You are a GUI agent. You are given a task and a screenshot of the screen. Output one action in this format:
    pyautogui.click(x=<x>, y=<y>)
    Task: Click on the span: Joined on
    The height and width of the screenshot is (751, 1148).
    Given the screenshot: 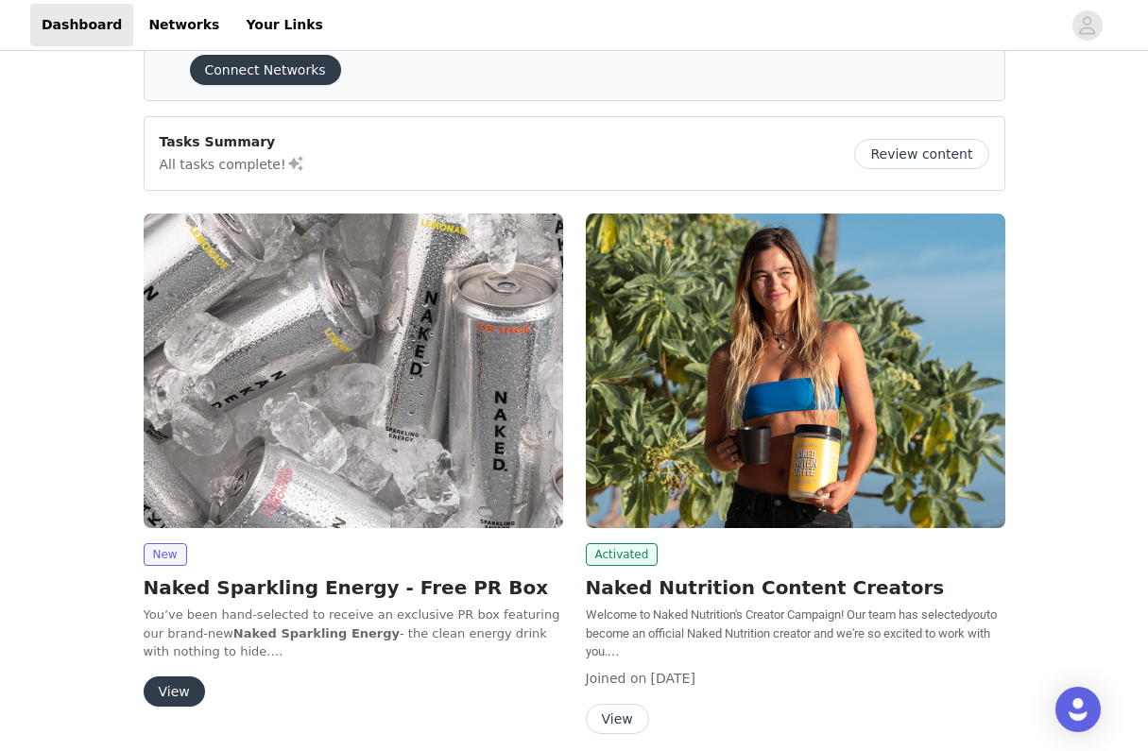 What is the action you would take?
    pyautogui.click(x=616, y=678)
    